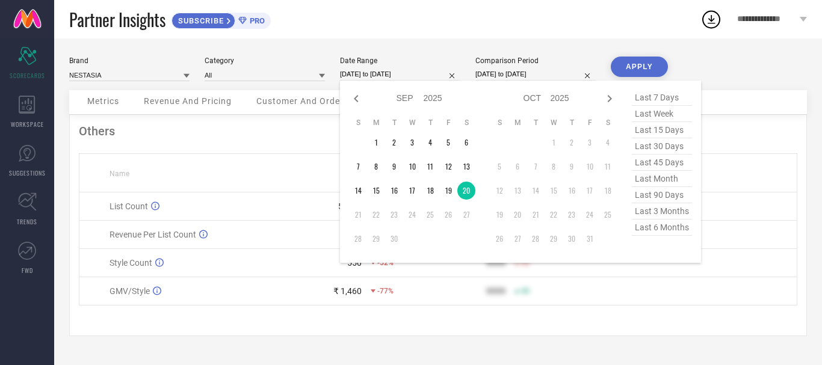  Describe the element at coordinates (221, 19) in the screenshot. I see `a: SUBSCRIBEPRO` at that location.